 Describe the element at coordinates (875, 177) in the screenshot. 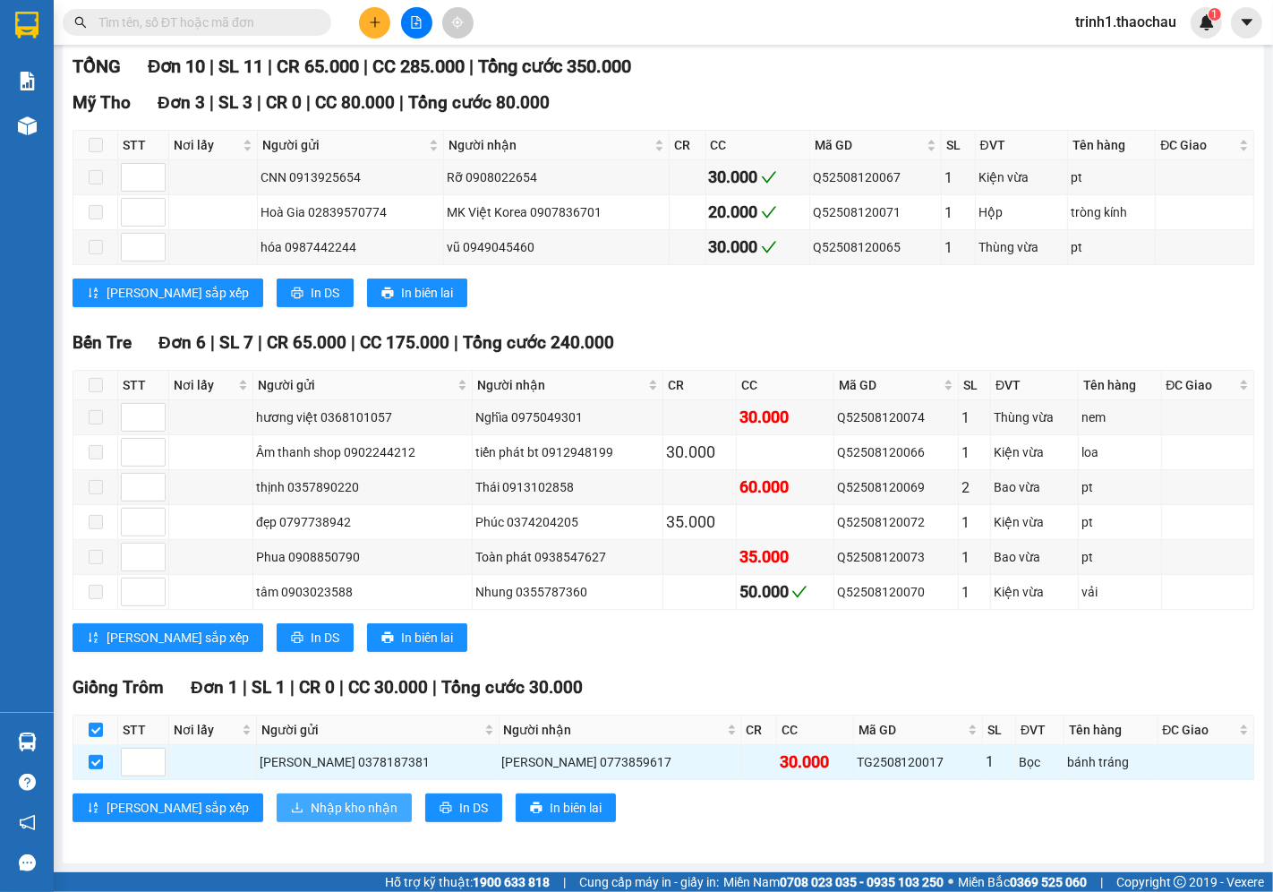

I see `div: Q52508120067` at that location.